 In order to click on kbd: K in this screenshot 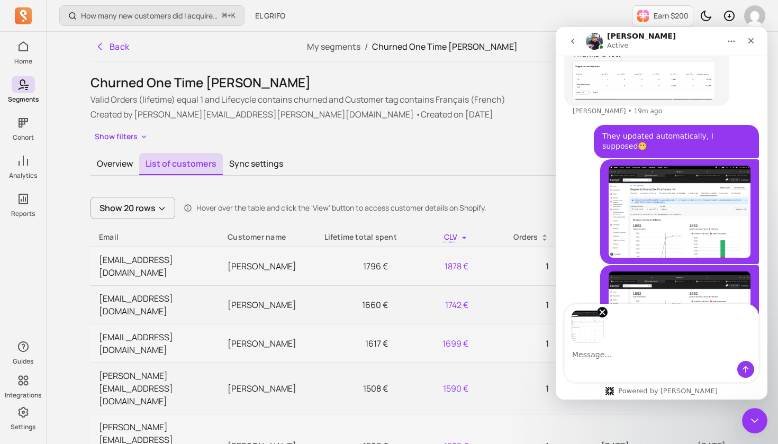, I will do `click(233, 16)`.